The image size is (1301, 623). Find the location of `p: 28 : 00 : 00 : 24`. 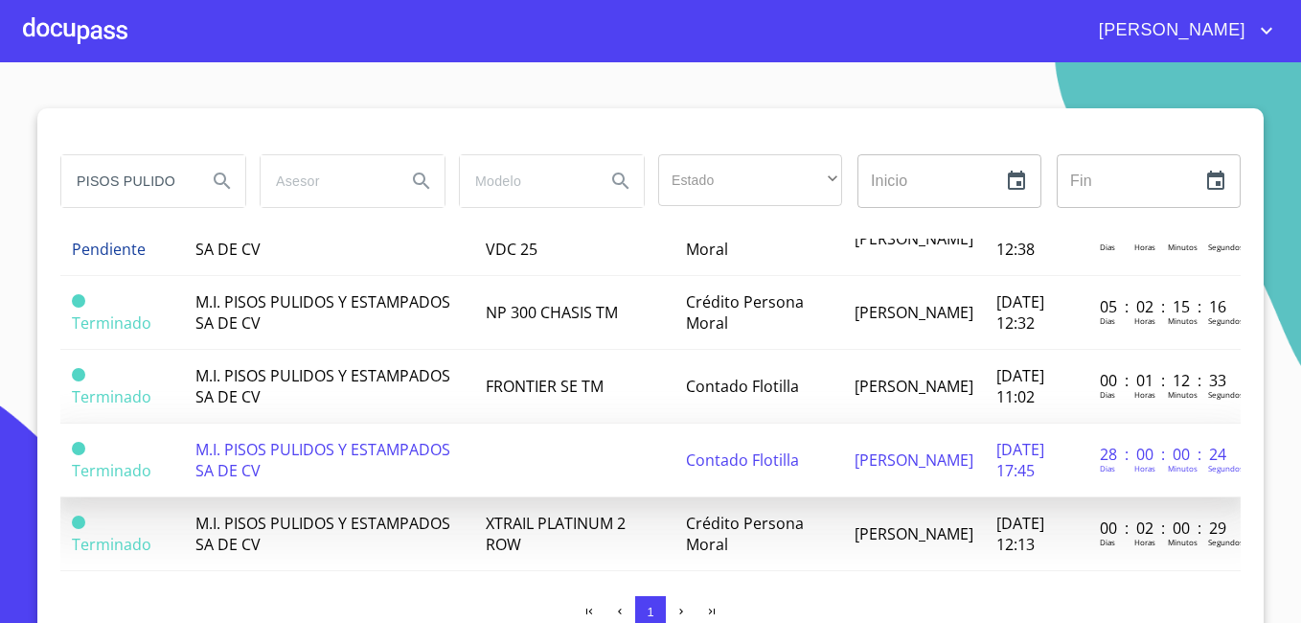

p: 28 : 00 : 00 : 24 is located at coordinates (1164, 454).